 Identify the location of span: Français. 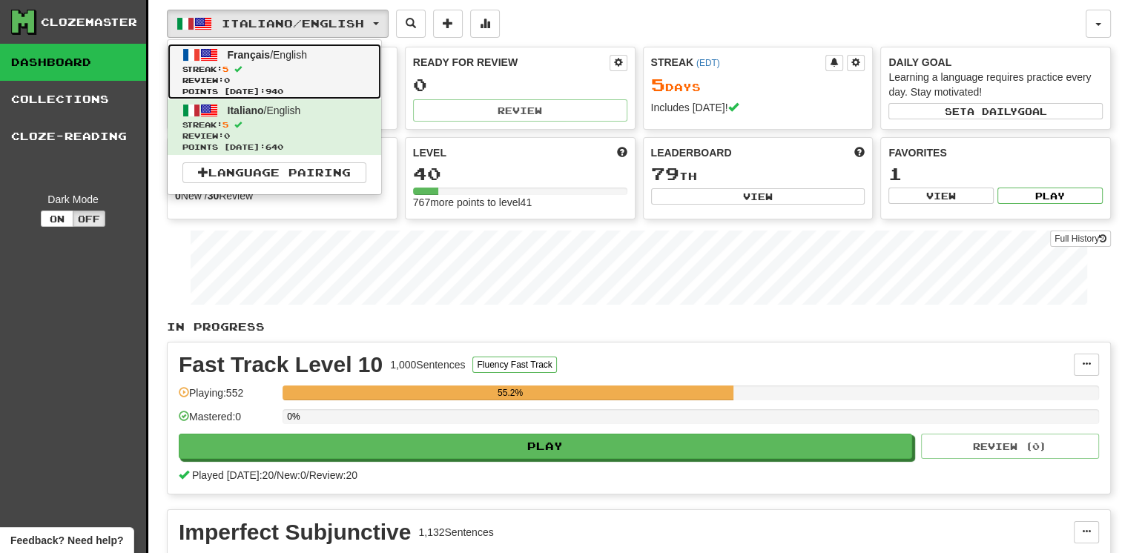
(249, 55).